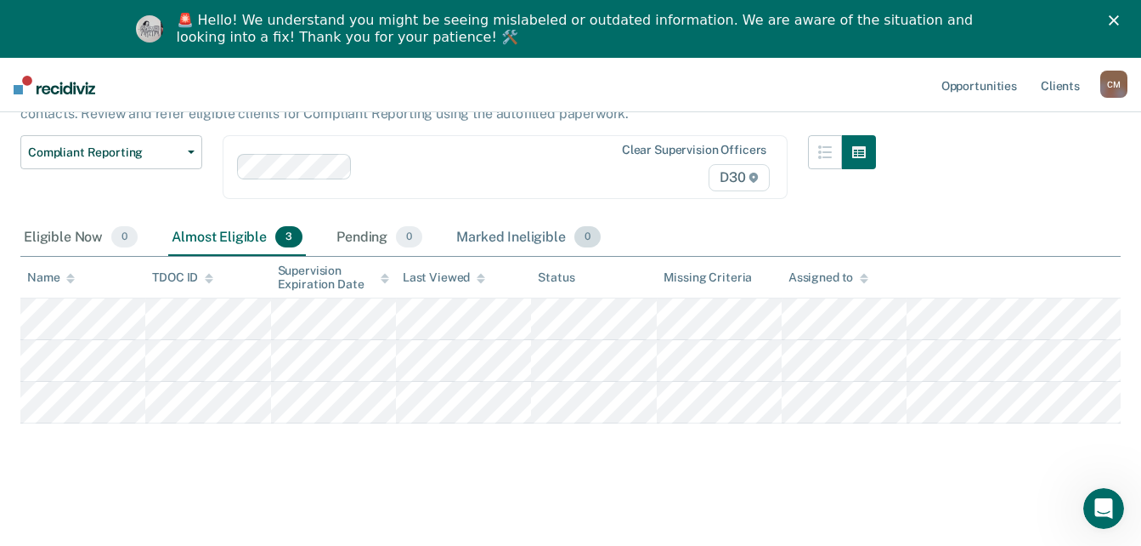 This screenshot has width=1141, height=546. What do you see at coordinates (183, 277) in the screenshot?
I see `div: TDOC ID` at bounding box center [183, 277].